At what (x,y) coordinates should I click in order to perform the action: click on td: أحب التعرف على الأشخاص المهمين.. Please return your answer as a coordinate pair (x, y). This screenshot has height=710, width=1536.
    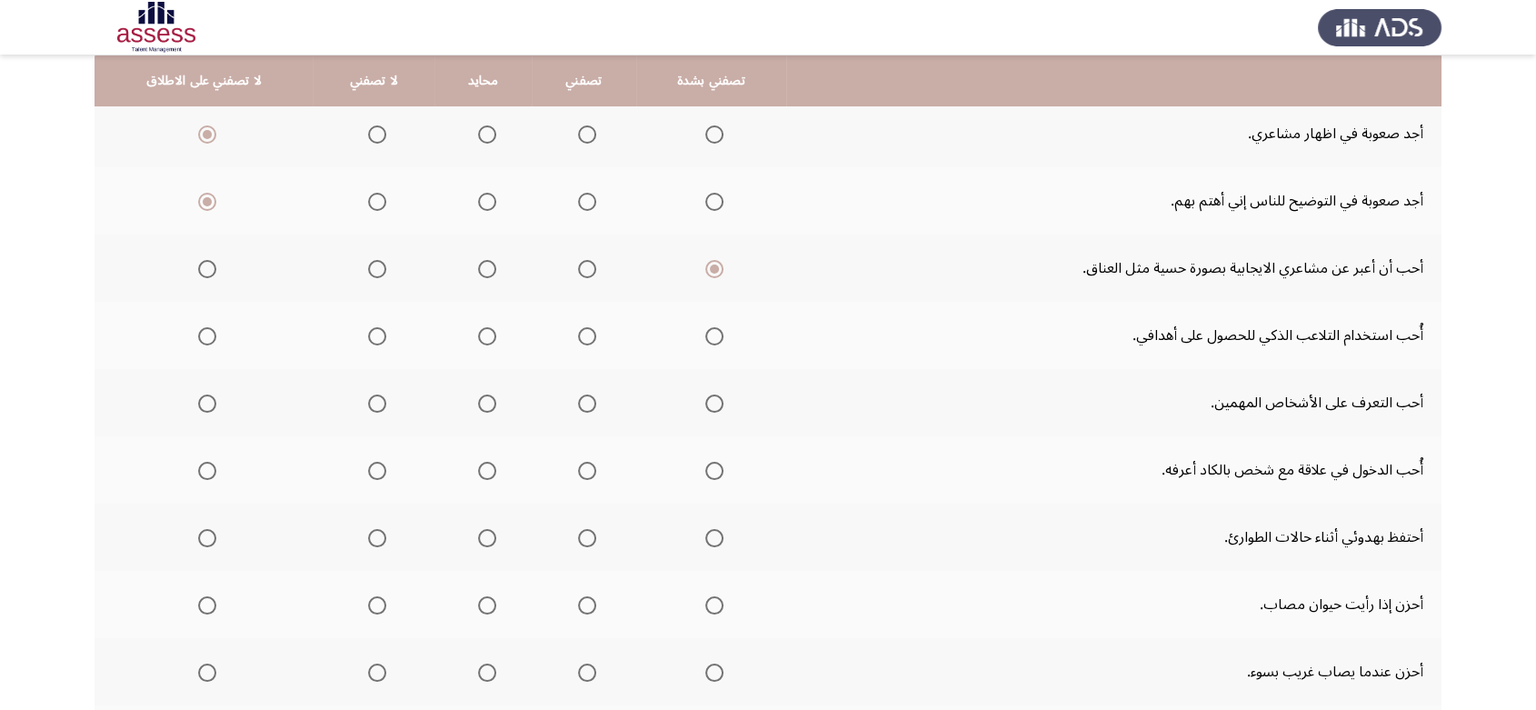
    Looking at the image, I should click on (1114, 403).